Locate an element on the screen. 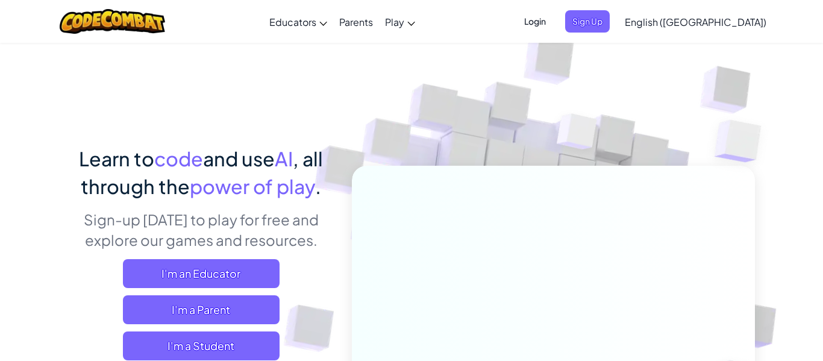 Image resolution: width=823 pixels, height=361 pixels. button: Login is located at coordinates (535, 21).